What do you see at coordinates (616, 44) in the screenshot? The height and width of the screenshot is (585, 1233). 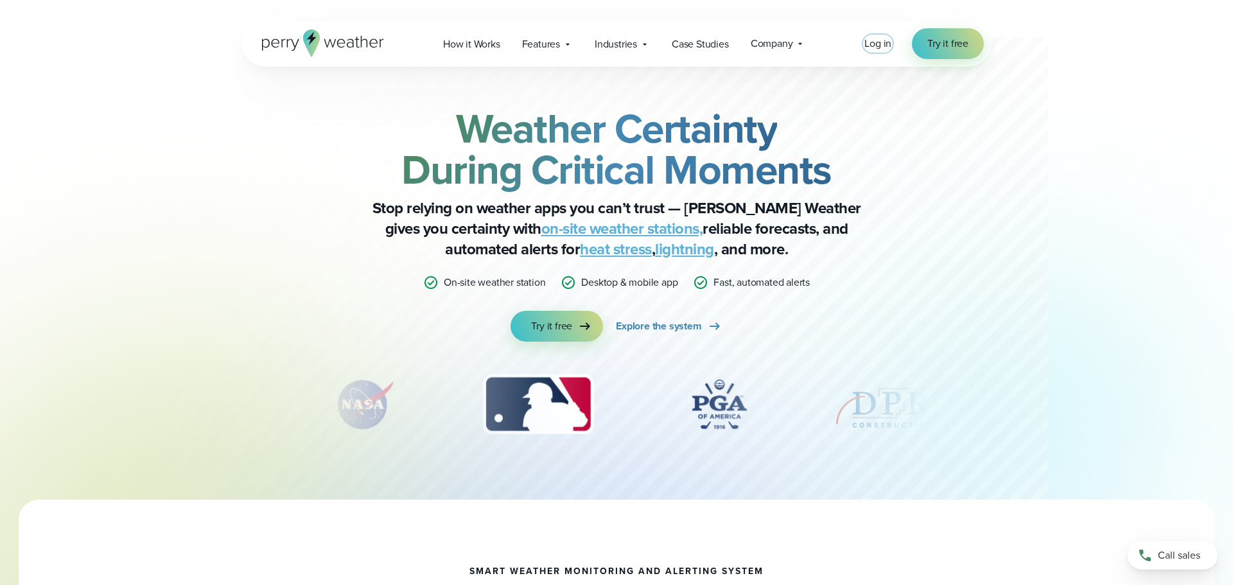 I see `span: Industries` at bounding box center [616, 44].